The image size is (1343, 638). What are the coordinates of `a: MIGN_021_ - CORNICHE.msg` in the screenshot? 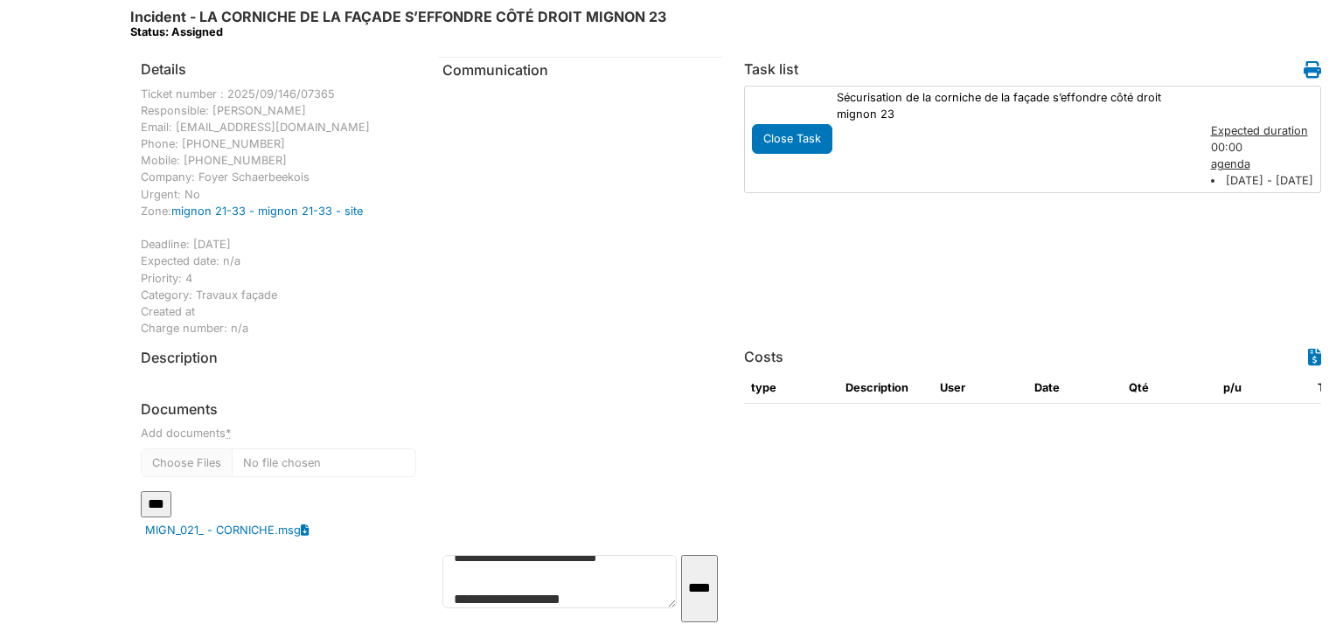 It's located at (223, 530).